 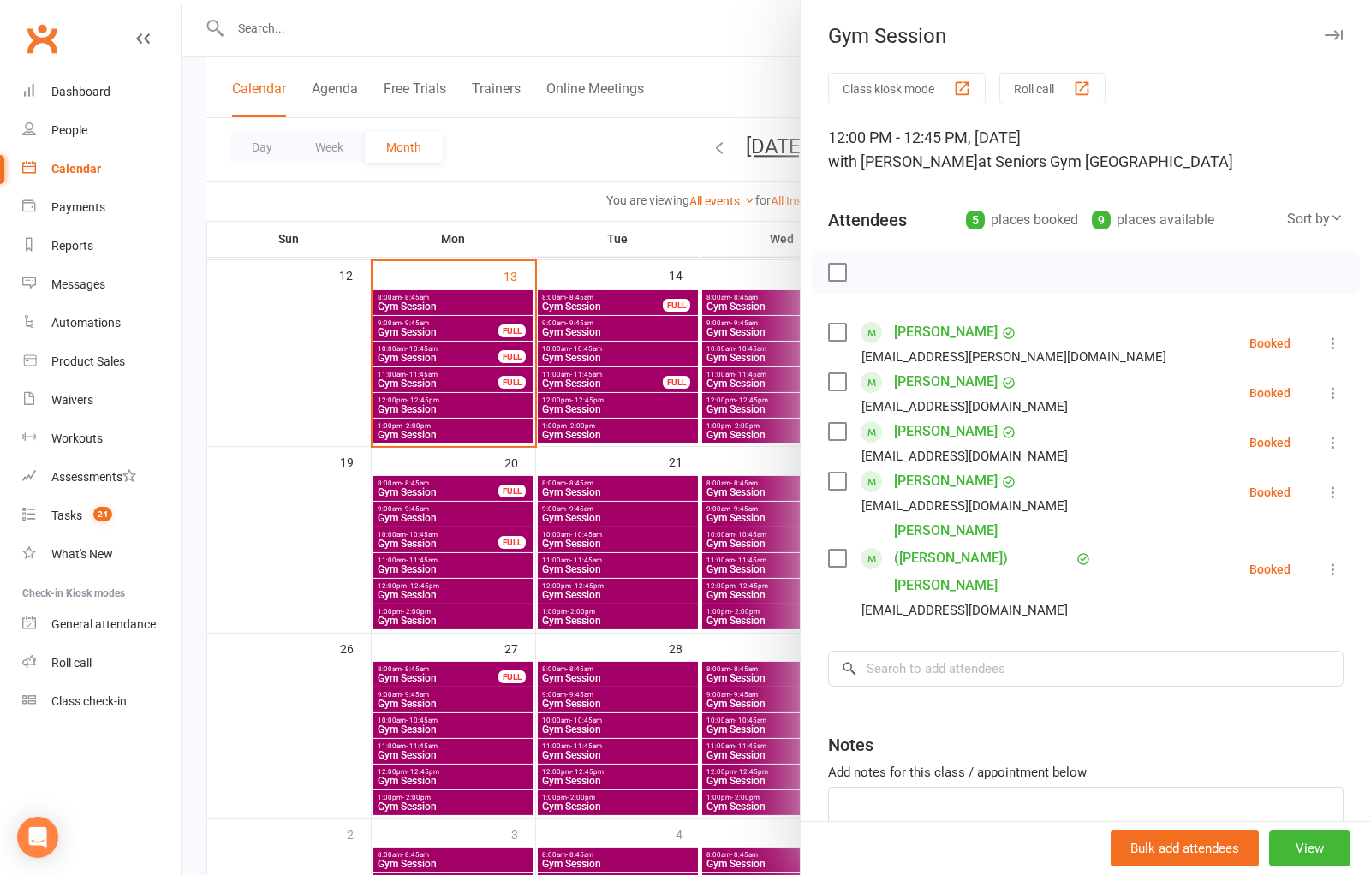 I want to click on div: Assessments, so click(x=93, y=477).